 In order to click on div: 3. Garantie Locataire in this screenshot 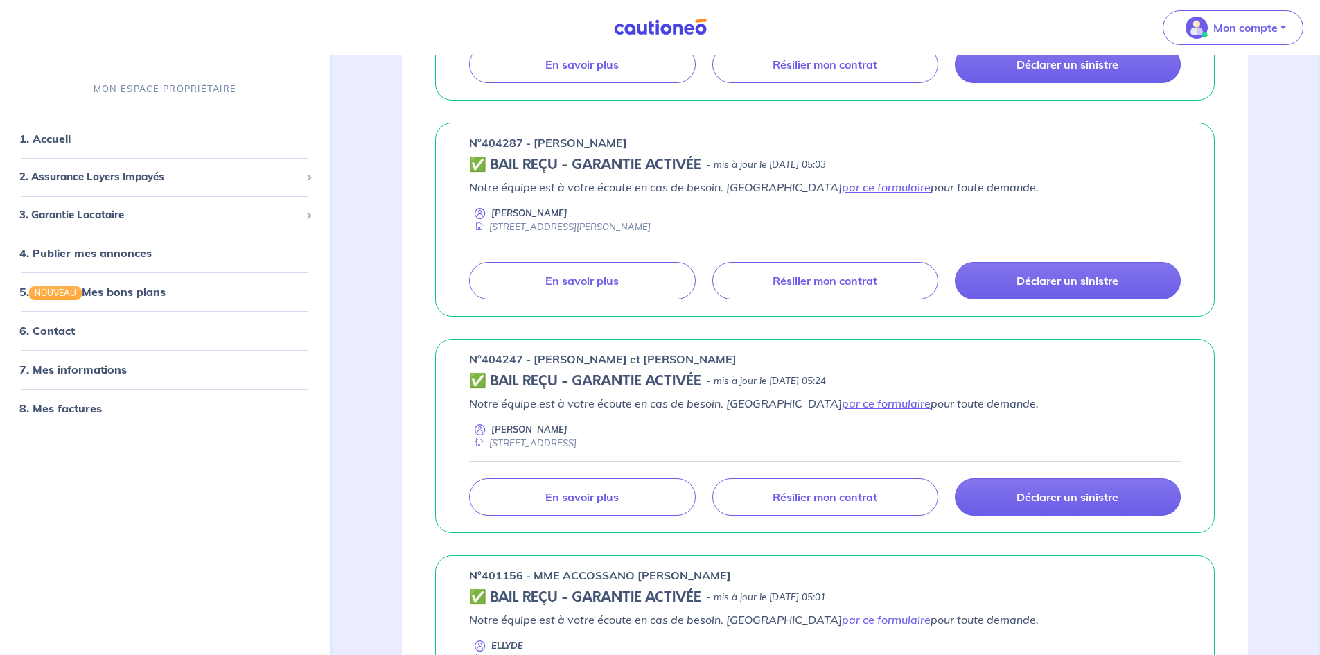, I will do `click(165, 214)`.